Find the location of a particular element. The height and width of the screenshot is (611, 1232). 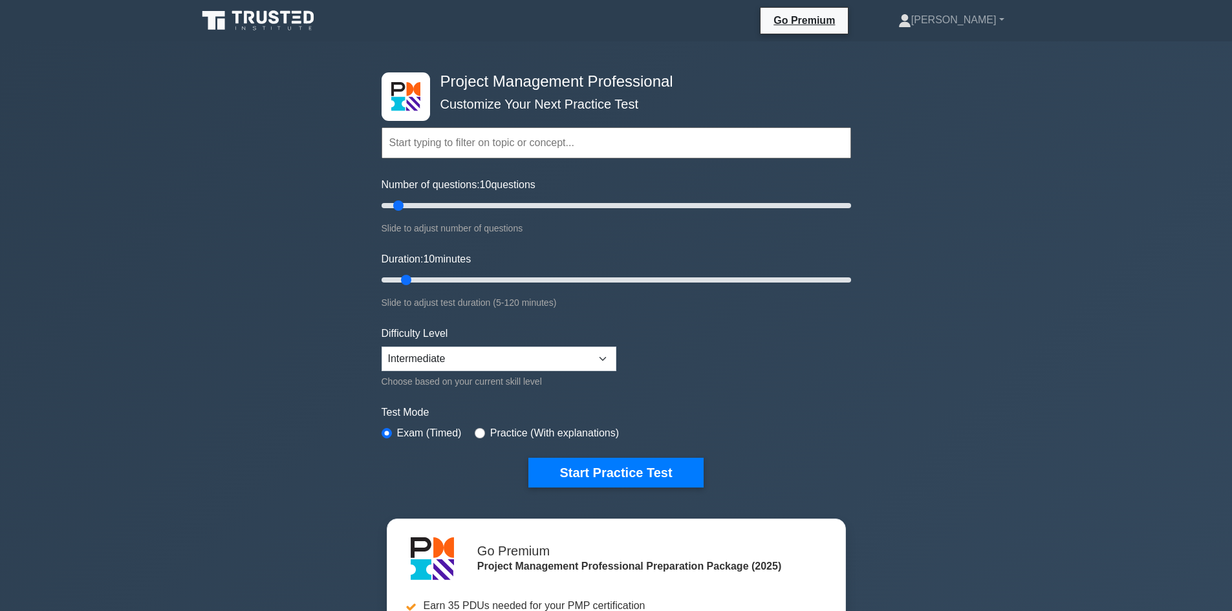

h4: Project Management Professional is located at coordinates (611, 81).